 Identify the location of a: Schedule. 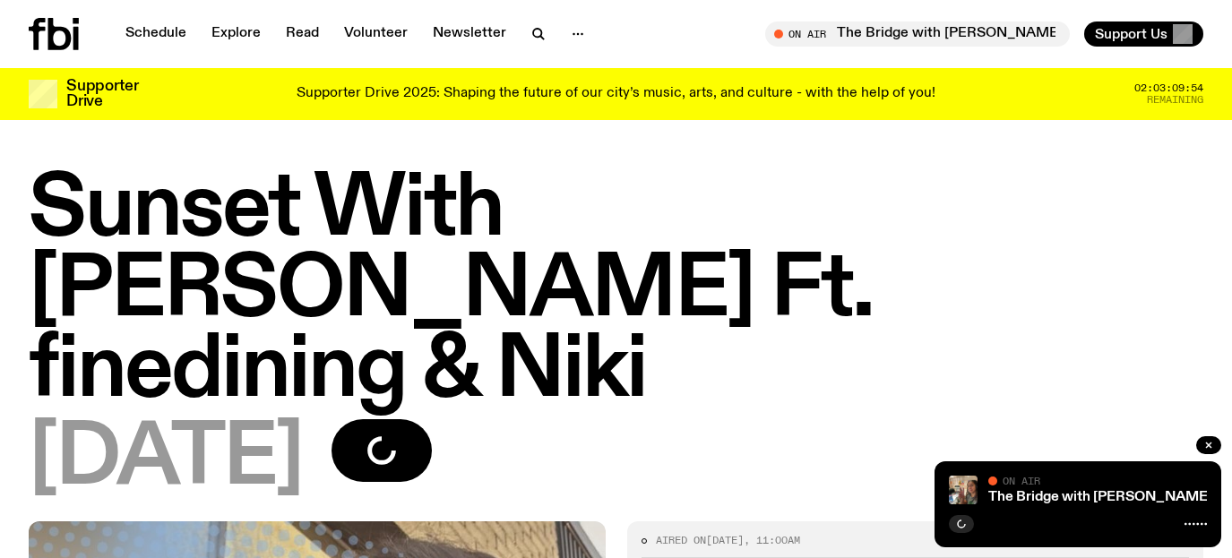
(156, 34).